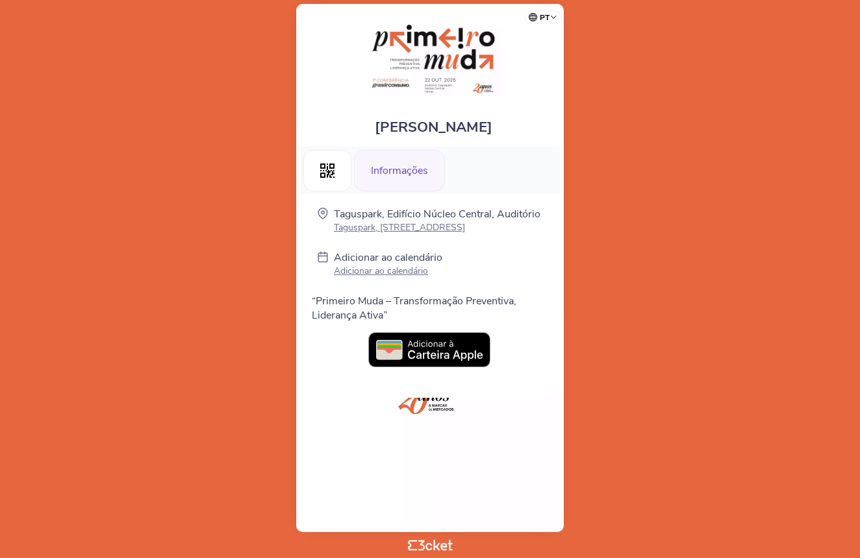 This screenshot has width=860, height=558. What do you see at coordinates (388, 265) in the screenshot?
I see `a: Adicionar ao calendário Adicionar ao calendário` at bounding box center [388, 265].